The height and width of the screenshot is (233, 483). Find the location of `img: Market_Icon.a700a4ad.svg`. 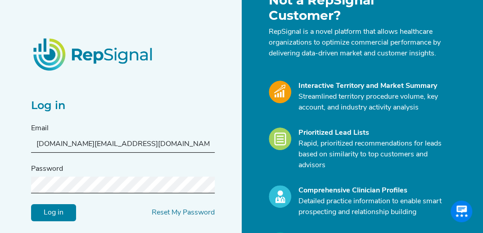

img: Market_Icon.a700a4ad.svg is located at coordinates (280, 92).